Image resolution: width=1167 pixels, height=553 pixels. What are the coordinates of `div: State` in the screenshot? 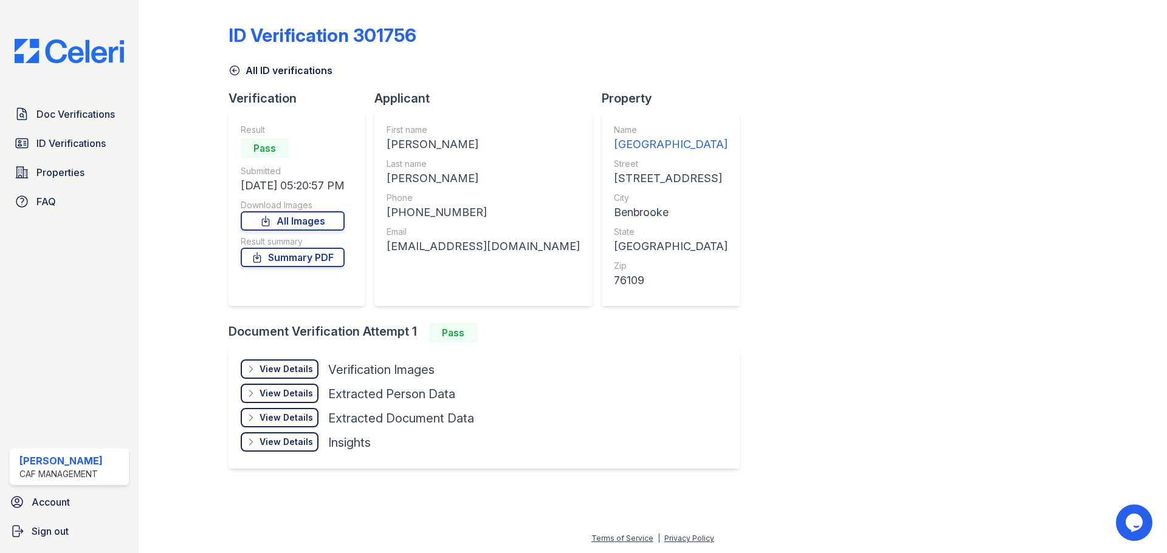 It's located at (670, 232).